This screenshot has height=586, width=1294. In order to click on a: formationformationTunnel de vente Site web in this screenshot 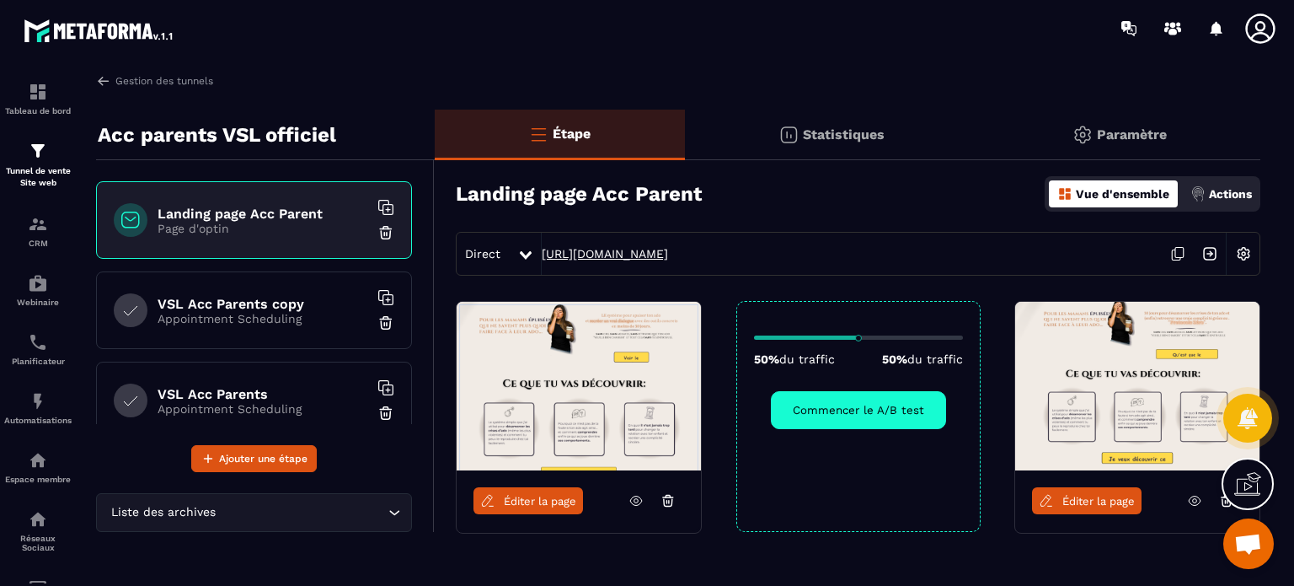, I will do `click(38, 164)`.